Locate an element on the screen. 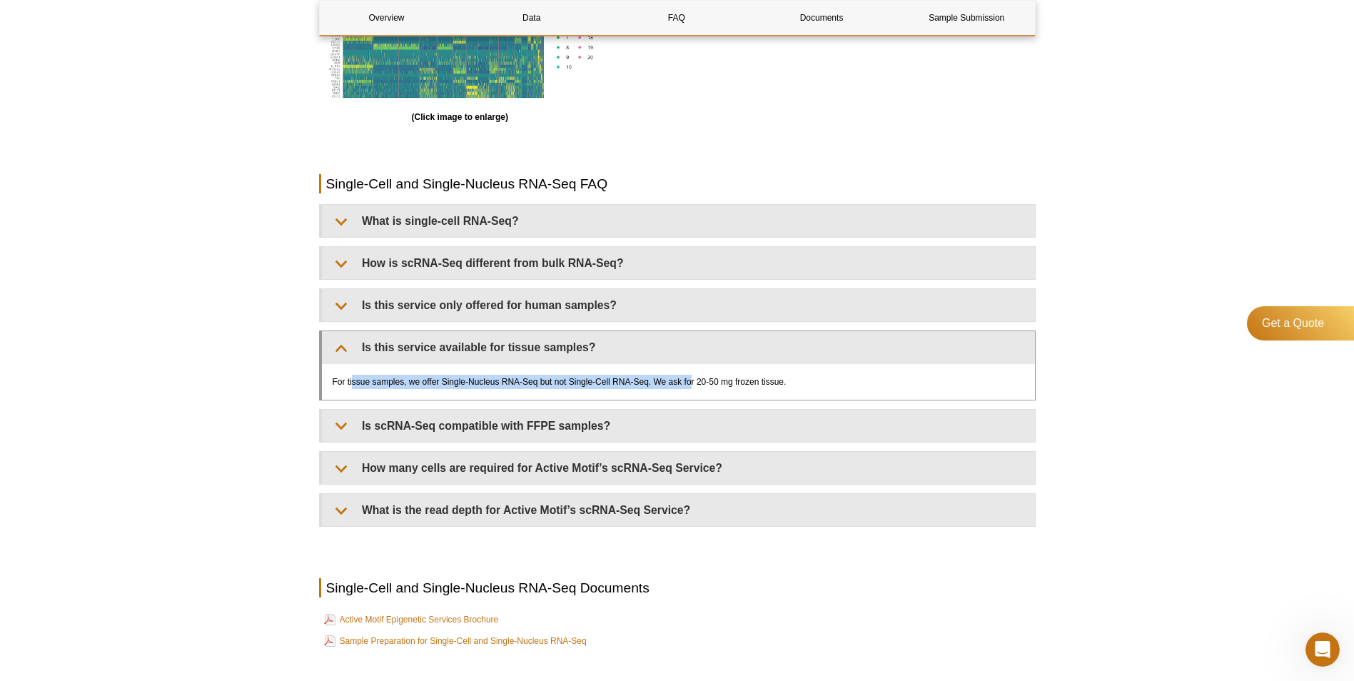 The image size is (1354, 681). summary: Is scRNA-Seq compatible with FFPE samples? is located at coordinates (678, 425).